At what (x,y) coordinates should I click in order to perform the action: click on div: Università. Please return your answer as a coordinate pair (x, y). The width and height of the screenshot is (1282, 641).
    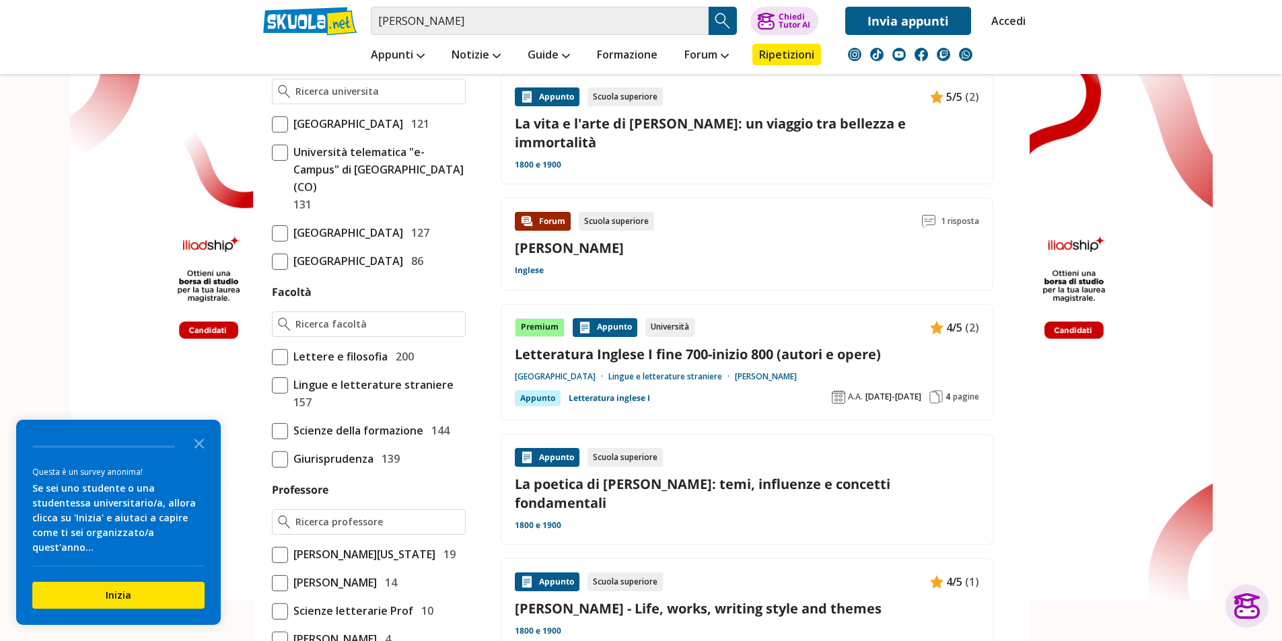
    Looking at the image, I should click on (669, 328).